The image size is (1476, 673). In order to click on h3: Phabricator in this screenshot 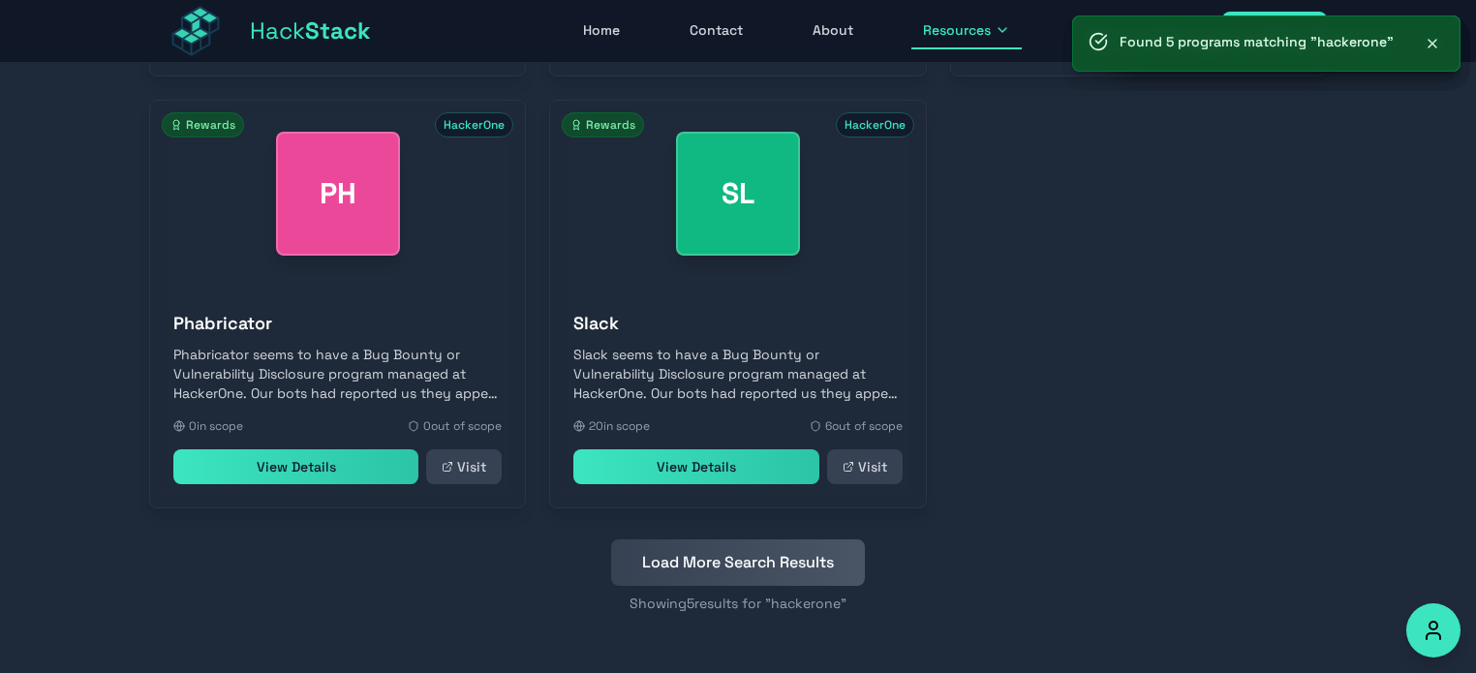, I will do `click(337, 323)`.